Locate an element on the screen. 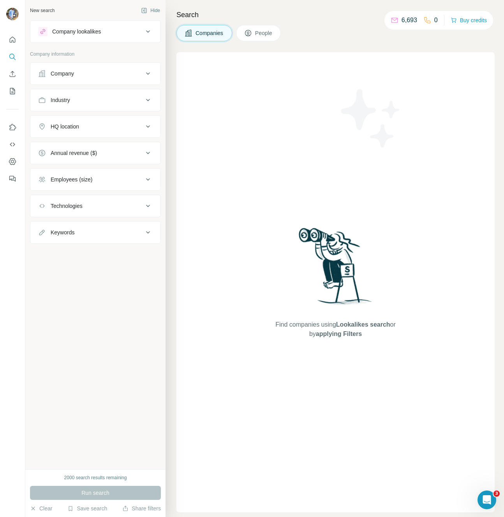  div: Company lookalikes is located at coordinates (76, 32).